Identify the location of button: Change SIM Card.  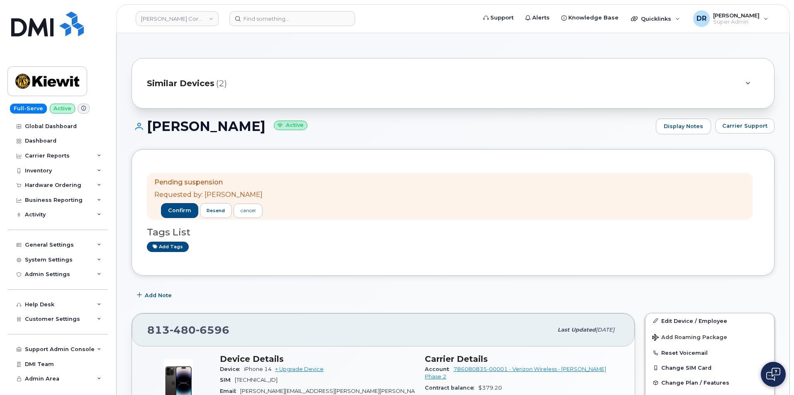
(709, 368).